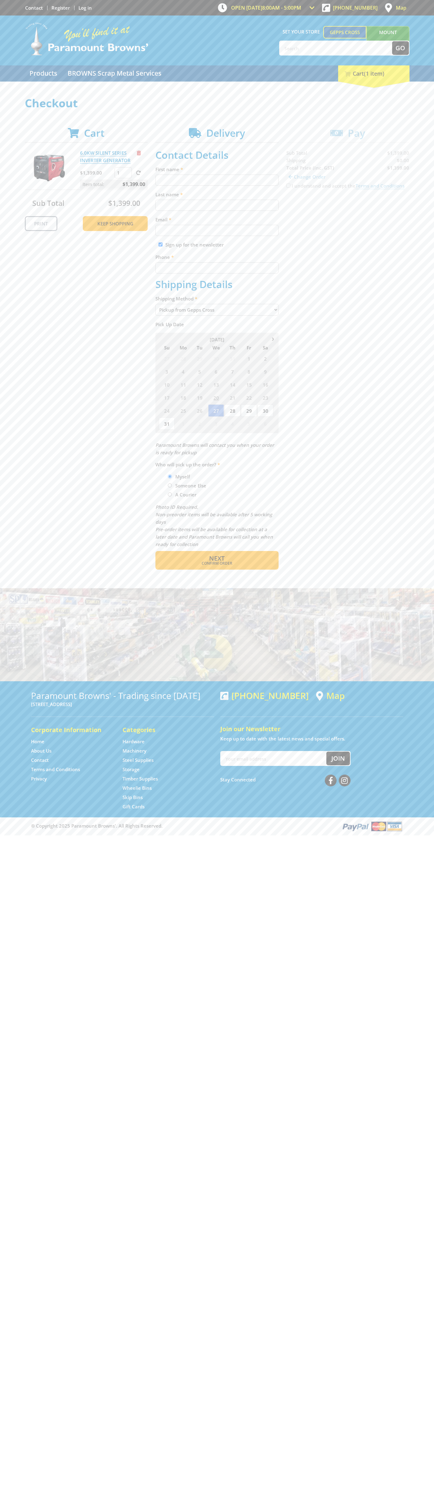 This screenshot has width=434, height=1507. Describe the element at coordinates (249, 384) in the screenshot. I see `span: 15` at that location.